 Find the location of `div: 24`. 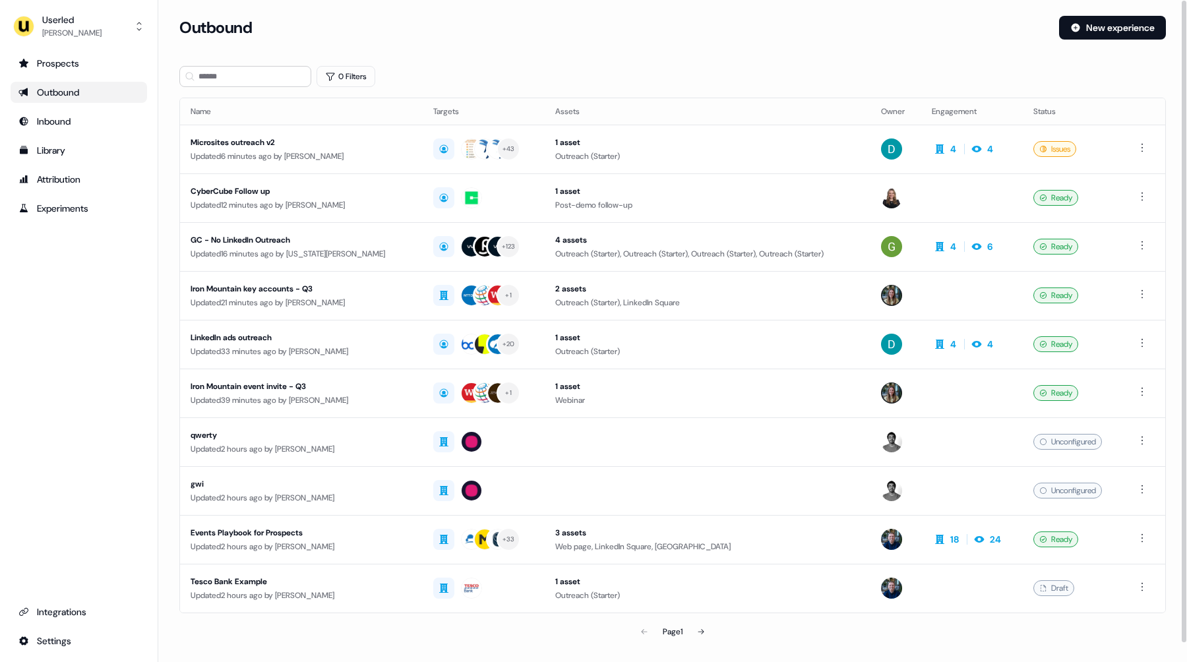

div: 24 is located at coordinates (995, 539).